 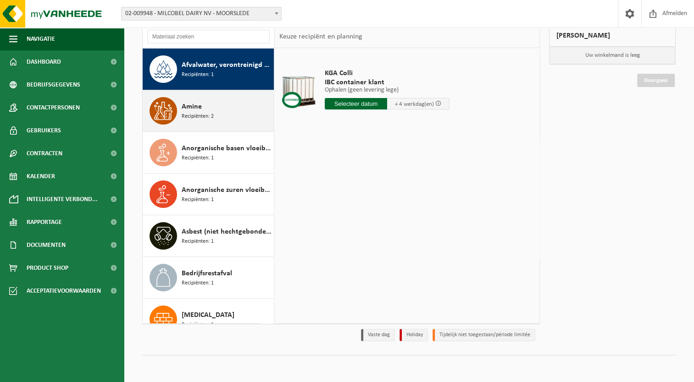 I want to click on button: Anorganische basen vloeibaar in kleinverpakking Recipiënten: 1, so click(x=208, y=153).